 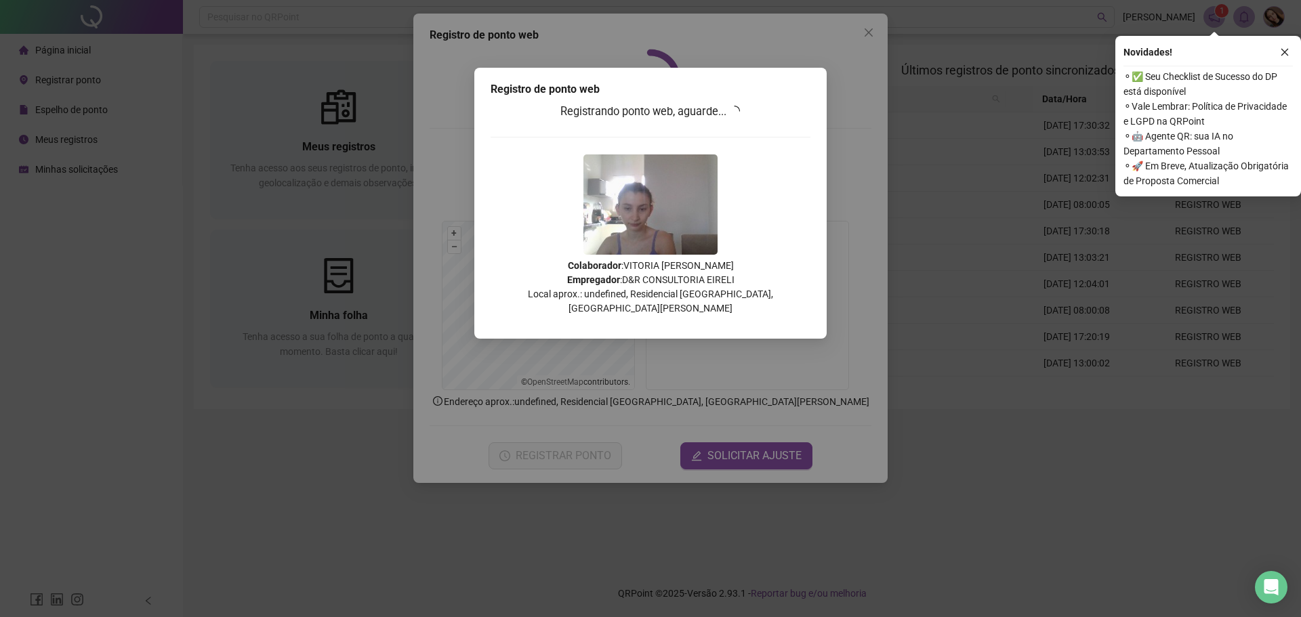 What do you see at coordinates (1208, 173) in the screenshot?
I see `span: ⚬ 🚀 Em Breve, Atualização Obrigatória de Proposta Comercial` at bounding box center [1208, 173].